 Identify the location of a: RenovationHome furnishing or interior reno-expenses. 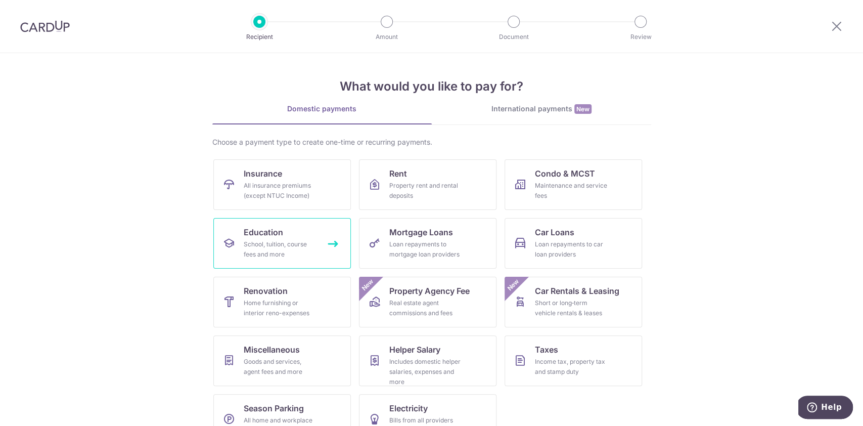
(282, 302).